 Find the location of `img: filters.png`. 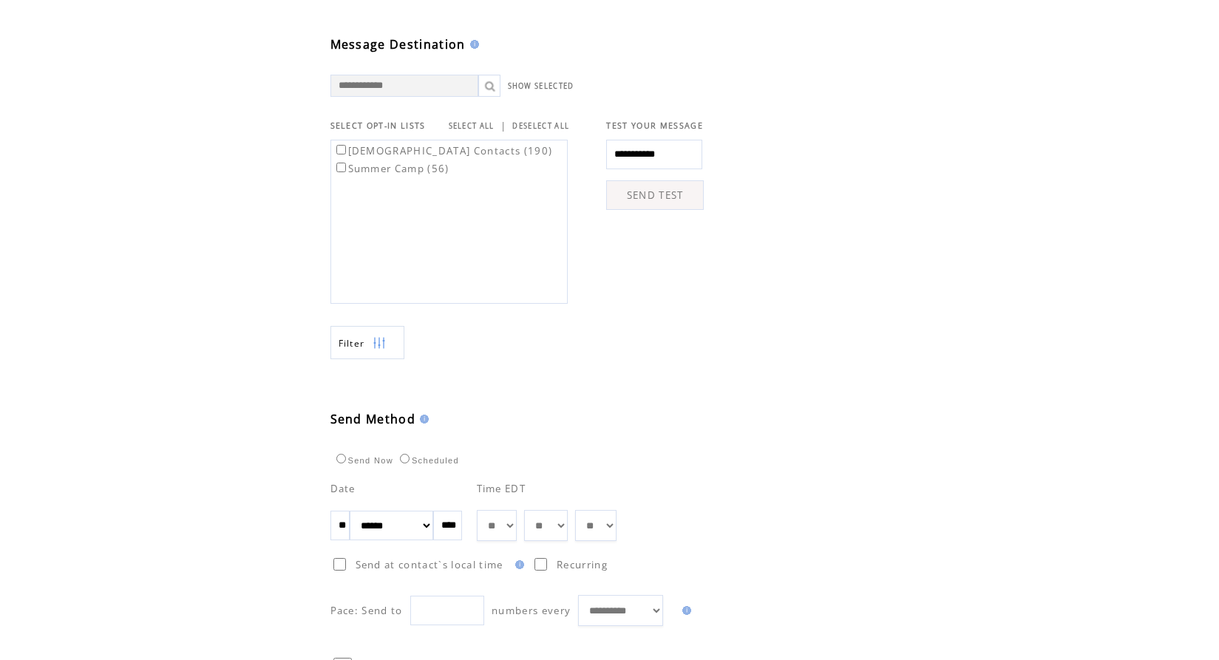

img: filters.png is located at coordinates (379, 343).